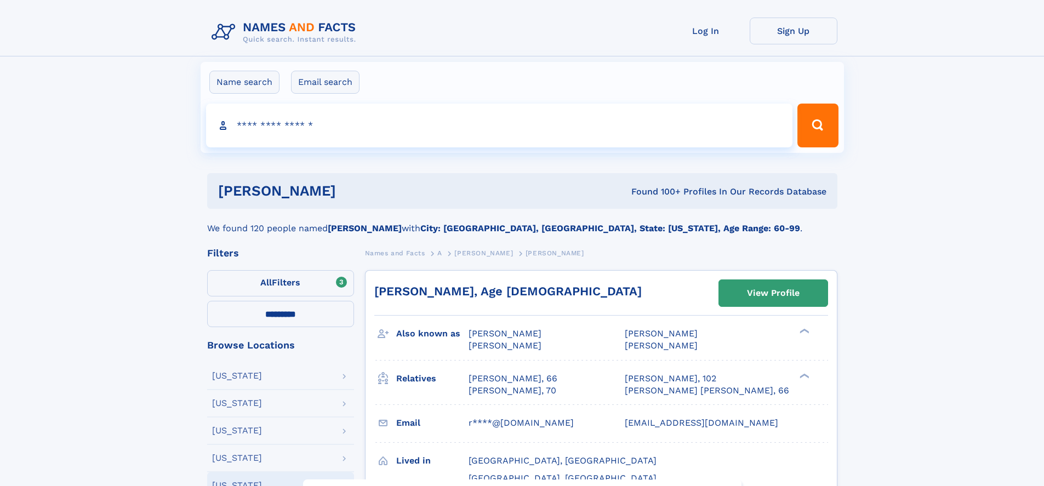 This screenshot has width=1044, height=486. Describe the element at coordinates (773, 293) in the screenshot. I see `div: View Profile` at that location.